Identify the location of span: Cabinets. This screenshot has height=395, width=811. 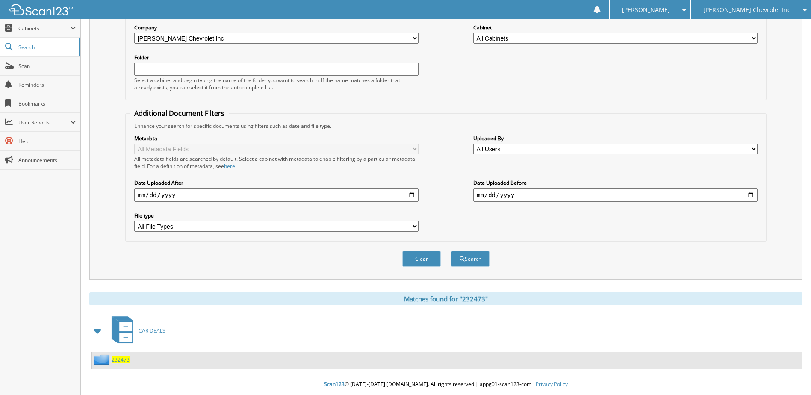
(44, 28).